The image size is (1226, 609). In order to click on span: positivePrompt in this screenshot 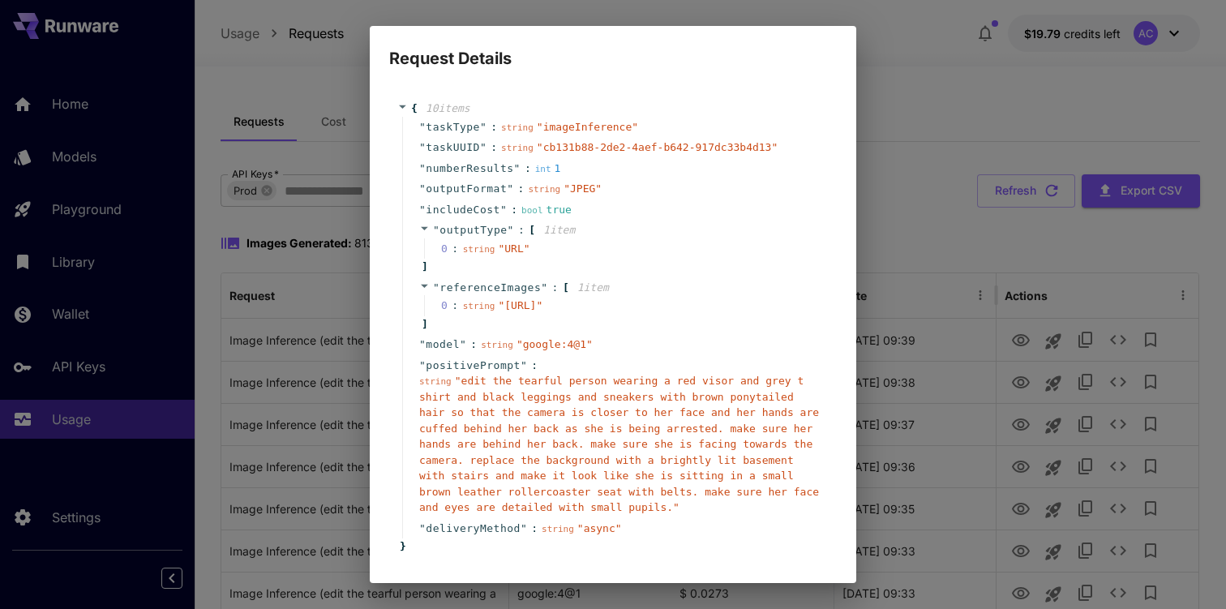, I will do `click(473, 366)`.